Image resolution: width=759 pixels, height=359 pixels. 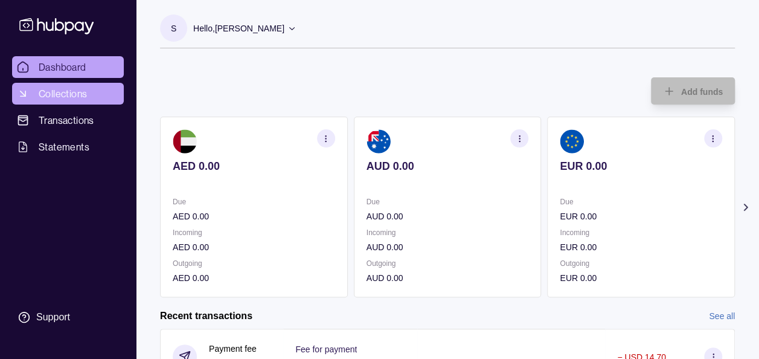 What do you see at coordinates (702, 92) in the screenshot?
I see `span: Add funds` at bounding box center [702, 92].